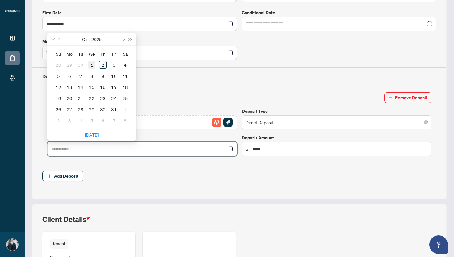 Image resolution: width=454 pixels, height=257 pixels. I want to click on td: 2025-10-28, so click(81, 109).